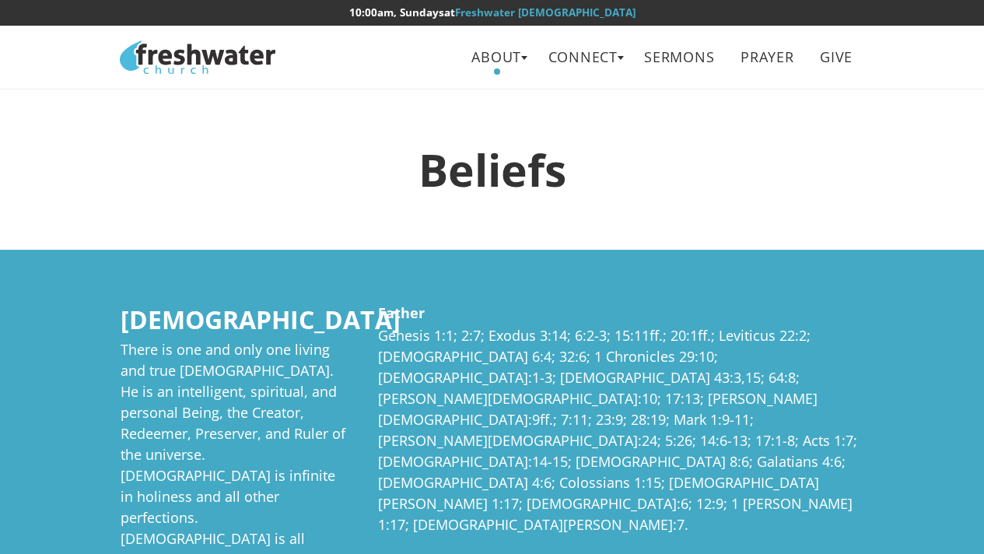 Image resolution: width=984 pixels, height=554 pixels. I want to click on img: Freshwater Church, so click(198, 57).